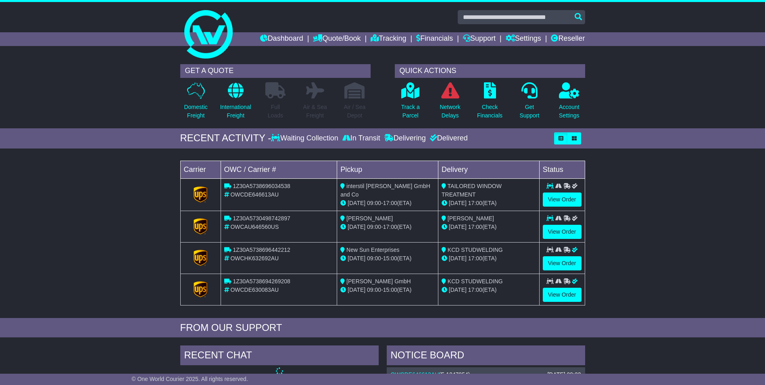 Image resolution: width=765 pixels, height=385 pixels. I want to click on a: Tracking, so click(388, 39).